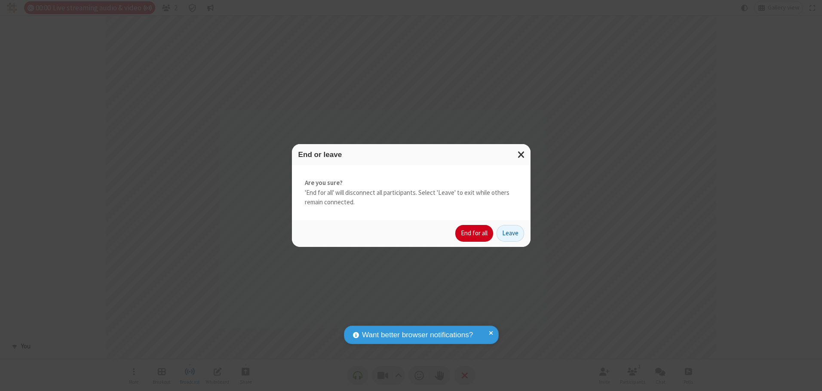 This screenshot has width=822, height=391. What do you see at coordinates (521, 154) in the screenshot?
I see `button: Close modal` at bounding box center [521, 154].